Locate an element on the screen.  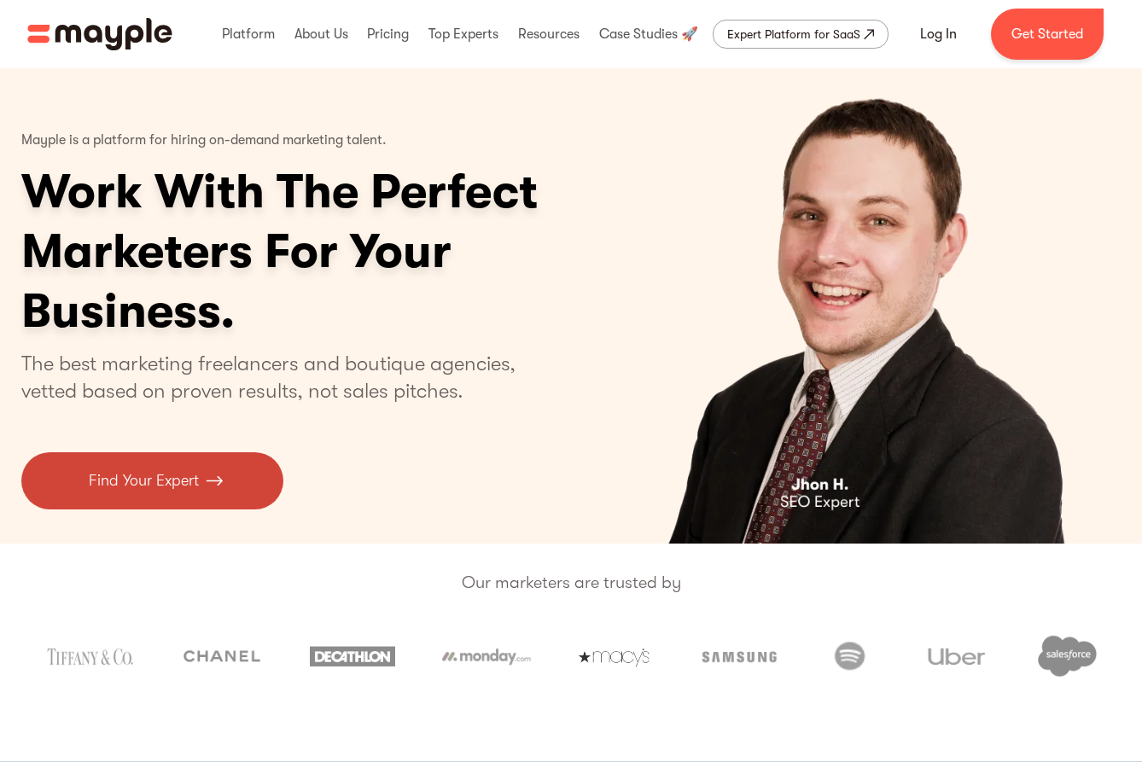
div: About Us is located at coordinates (321, 34).